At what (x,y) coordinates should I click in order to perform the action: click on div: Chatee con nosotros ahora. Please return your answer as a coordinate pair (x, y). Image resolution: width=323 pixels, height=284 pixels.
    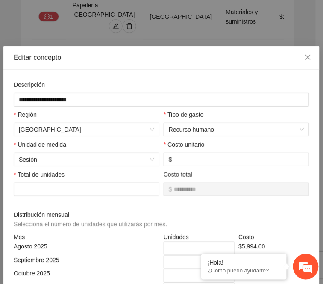
    Looking at the image, I should click on (94, 49).